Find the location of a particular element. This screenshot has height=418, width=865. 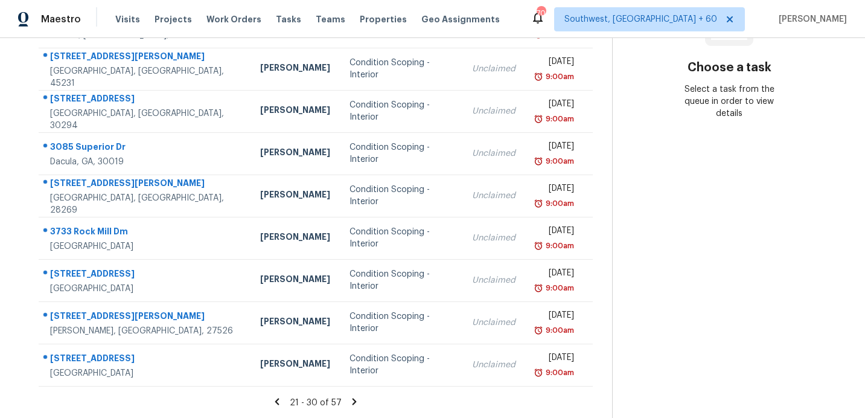

span: Properties is located at coordinates (383, 19).